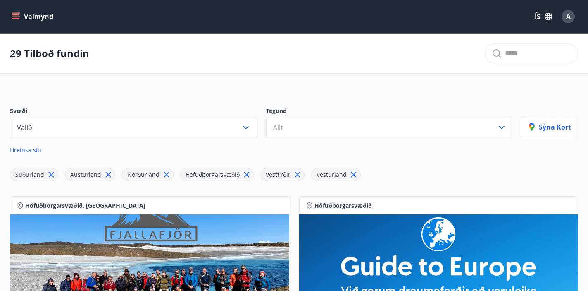  What do you see at coordinates (133, 112) in the screenshot?
I see `p: Svæði` at bounding box center [133, 112].